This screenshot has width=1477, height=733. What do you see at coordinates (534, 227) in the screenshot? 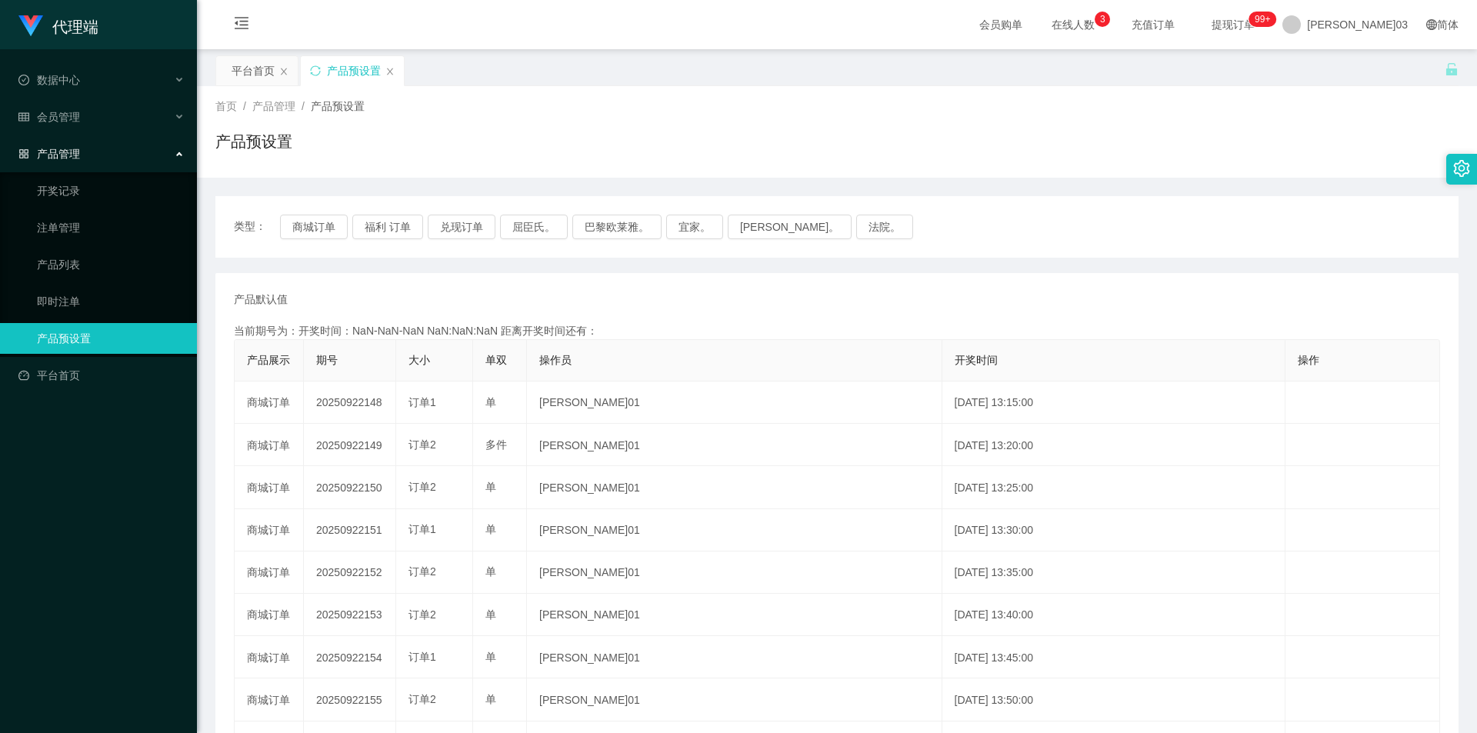
I see `button: 屈臣氏。` at bounding box center [534, 227].